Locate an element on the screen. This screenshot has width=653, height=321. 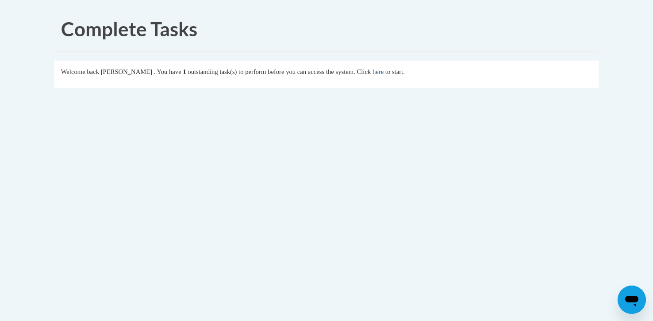
span: outstanding task(s) to perform before you can access the system. Click is located at coordinates (279, 72).